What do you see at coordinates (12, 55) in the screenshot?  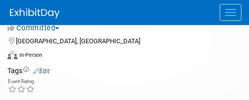 I see `img: Format-Inperson.png` at bounding box center [12, 55].